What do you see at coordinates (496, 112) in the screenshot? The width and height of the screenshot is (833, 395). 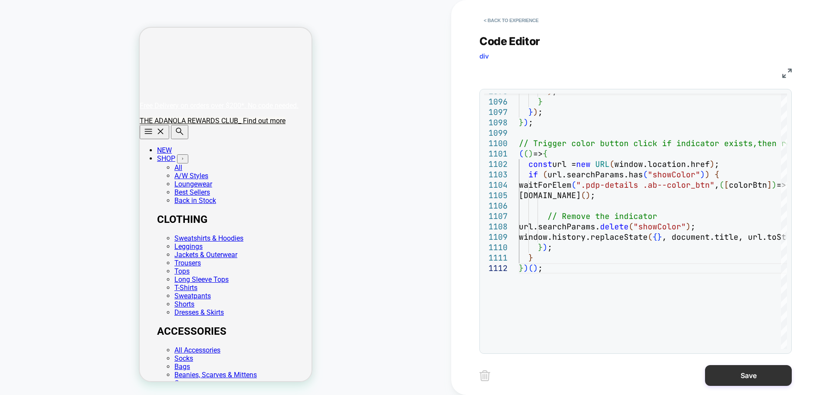 I see `div: 1097` at bounding box center [496, 112].